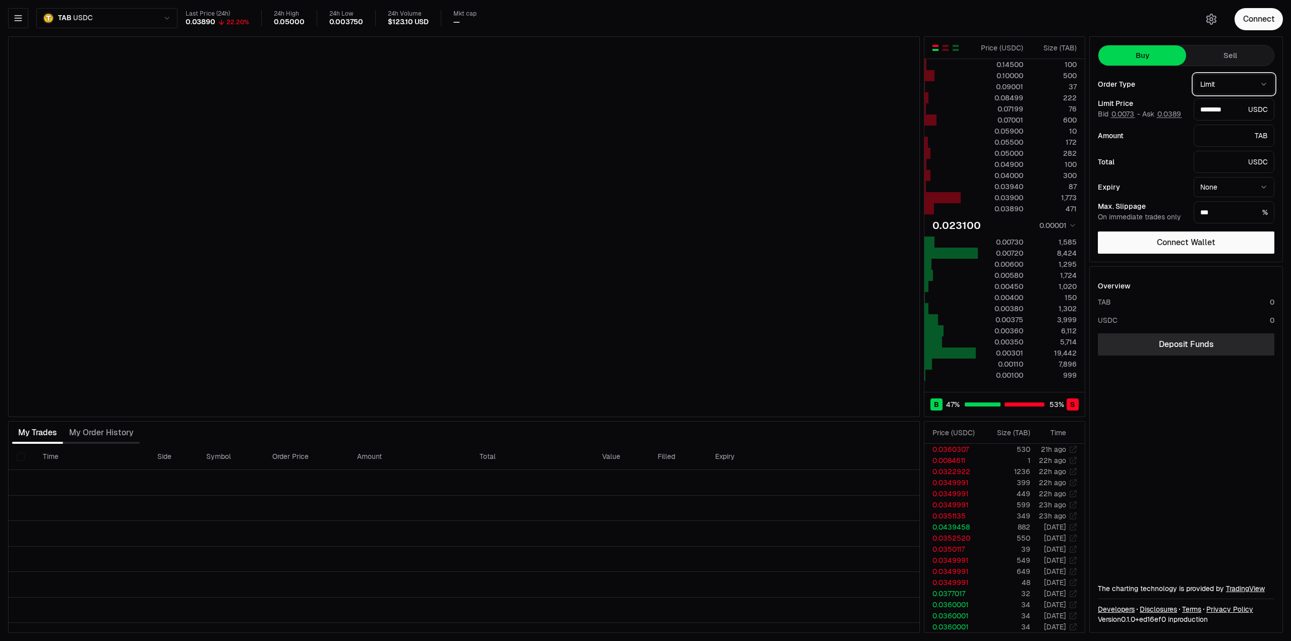 The width and height of the screenshot is (1291, 641). Describe the element at coordinates (1054, 364) in the screenshot. I see `div: 7,896` at that location.